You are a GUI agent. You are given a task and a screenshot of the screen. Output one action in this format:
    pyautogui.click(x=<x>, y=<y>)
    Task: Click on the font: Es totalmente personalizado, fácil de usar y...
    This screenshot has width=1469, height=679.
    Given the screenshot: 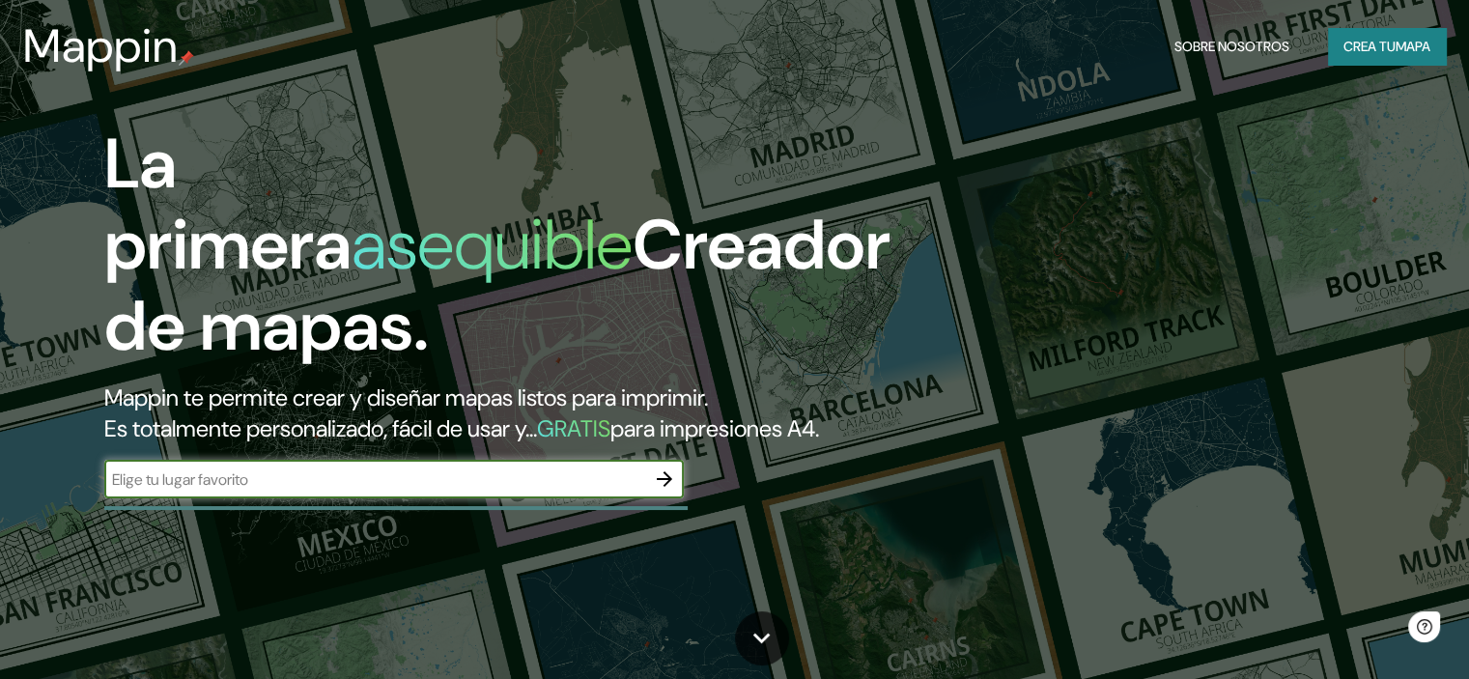 What is the action you would take?
    pyautogui.click(x=321, y=428)
    